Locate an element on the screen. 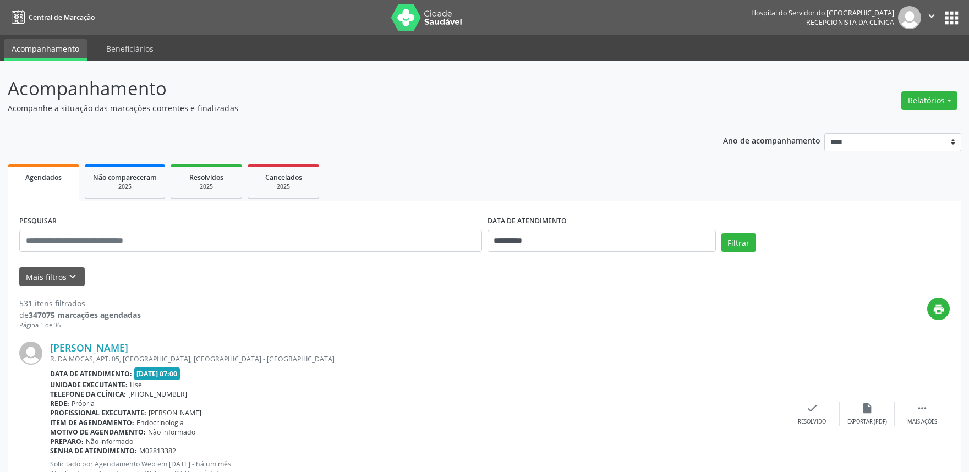 The width and height of the screenshot is (969, 472). strong: 347075 marcações agendadas is located at coordinates (85, 315).